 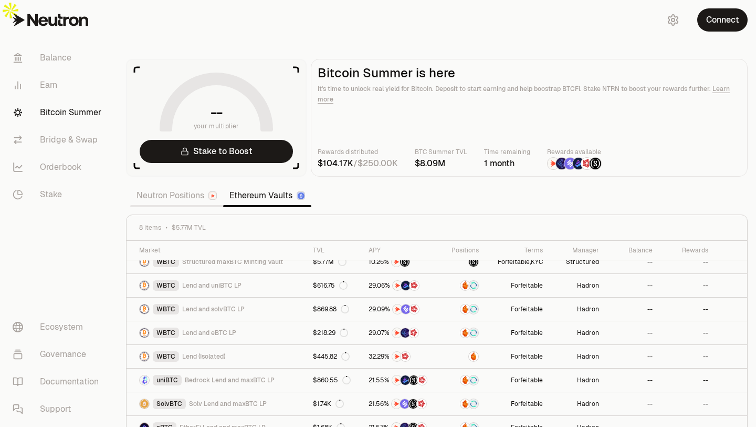 I want to click on img: Structured Points, so click(x=596, y=163).